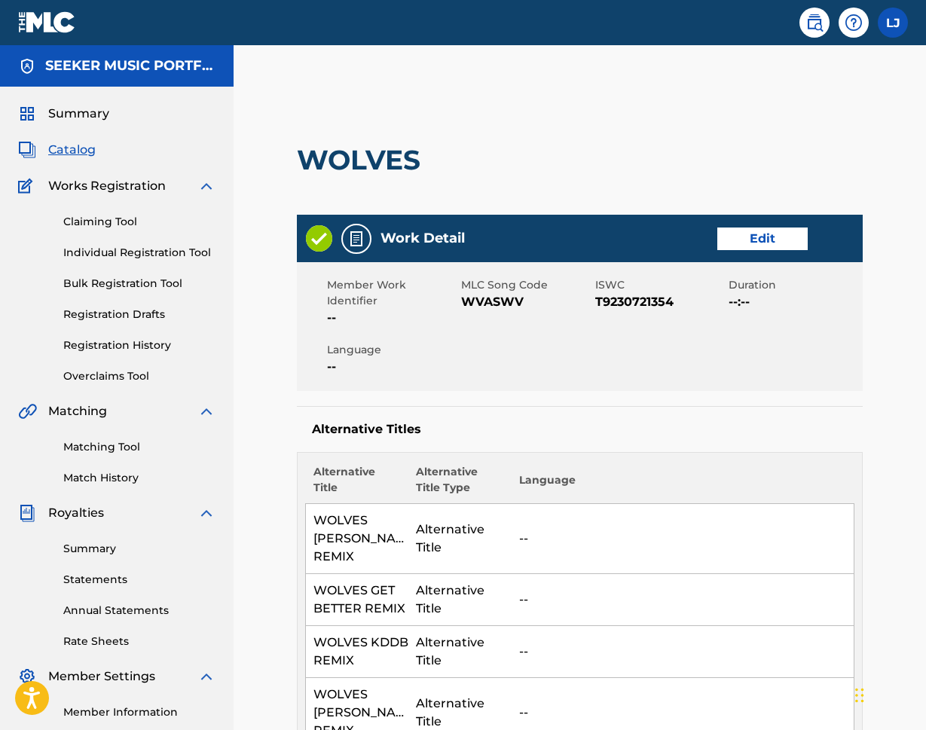 Image resolution: width=926 pixels, height=730 pixels. What do you see at coordinates (57, 150) in the screenshot?
I see `a: CatalogCatalog` at bounding box center [57, 150].